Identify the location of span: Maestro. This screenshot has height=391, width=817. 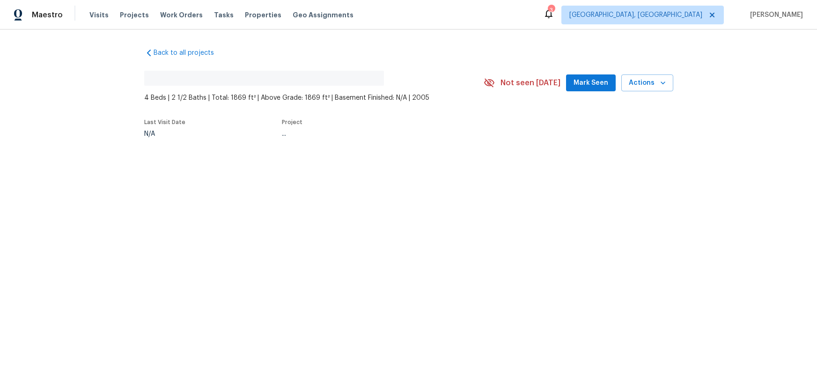
(47, 15).